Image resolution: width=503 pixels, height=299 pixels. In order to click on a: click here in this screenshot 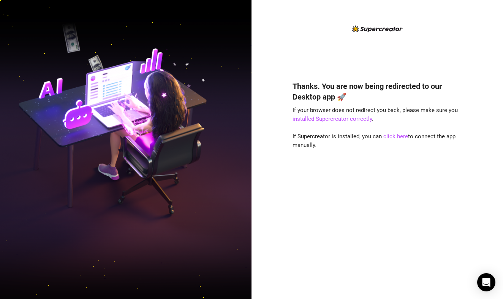, I will do `click(395, 136)`.